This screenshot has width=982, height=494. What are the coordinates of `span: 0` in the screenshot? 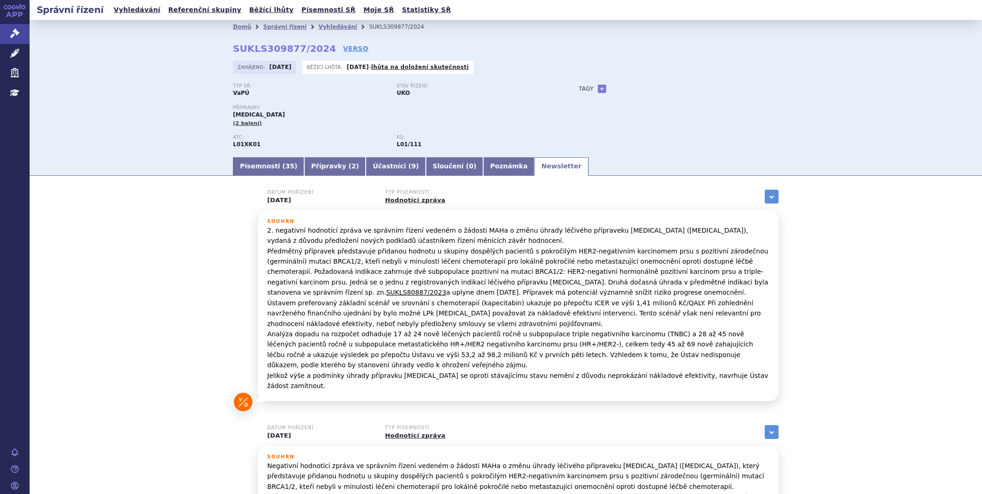 It's located at (471, 166).